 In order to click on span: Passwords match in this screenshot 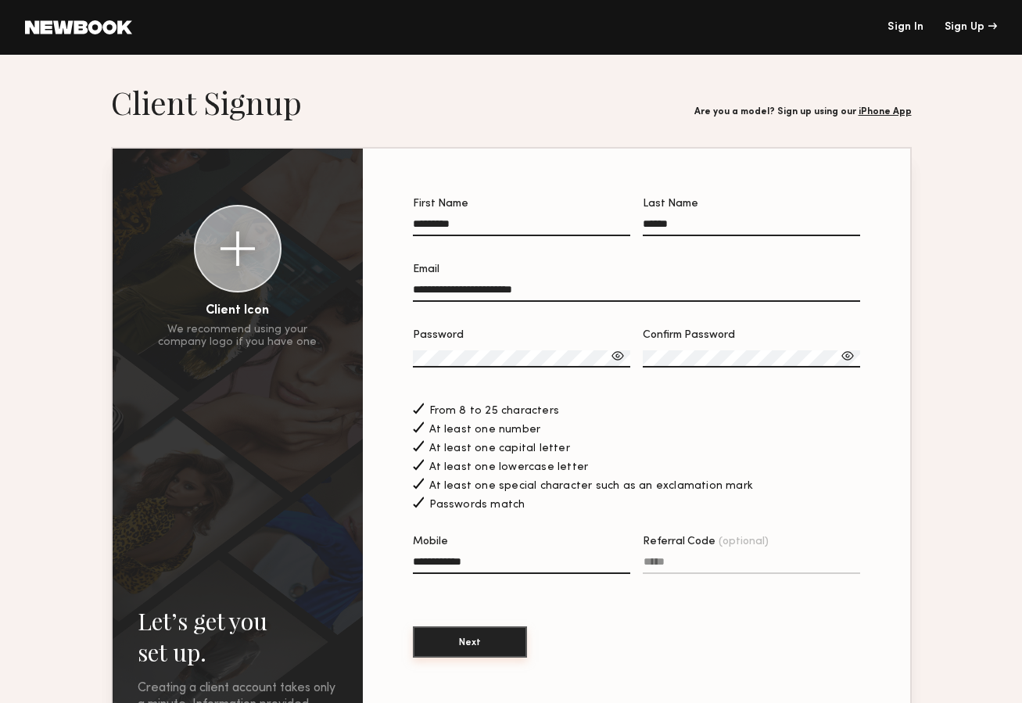, I will do `click(477, 505)`.